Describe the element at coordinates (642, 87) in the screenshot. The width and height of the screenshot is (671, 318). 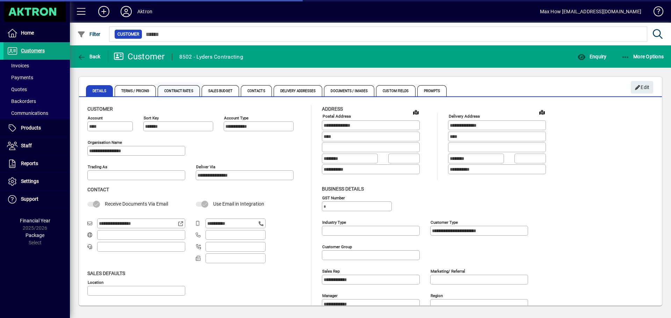
I see `span: Edit` at that location.